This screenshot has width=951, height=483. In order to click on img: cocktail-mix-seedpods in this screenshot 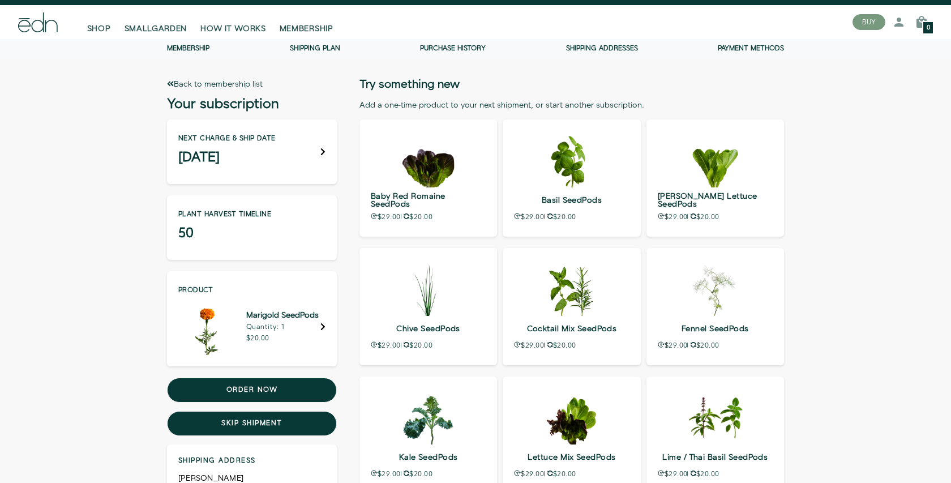, I will do `click(572, 288)`.